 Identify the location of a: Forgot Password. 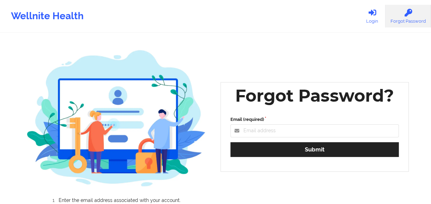
(408, 16).